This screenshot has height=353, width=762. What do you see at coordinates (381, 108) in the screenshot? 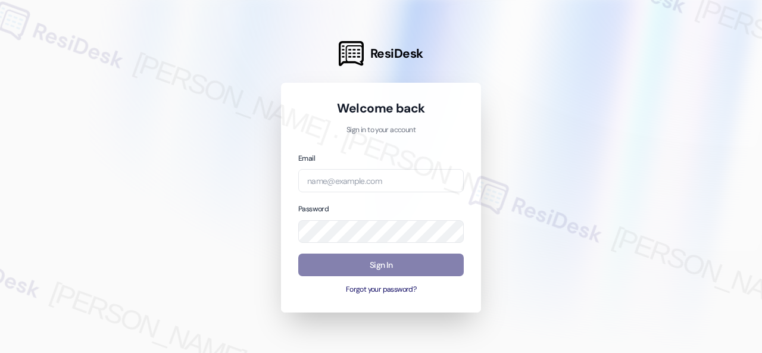
I see `h1: Welcome back` at bounding box center [381, 108].